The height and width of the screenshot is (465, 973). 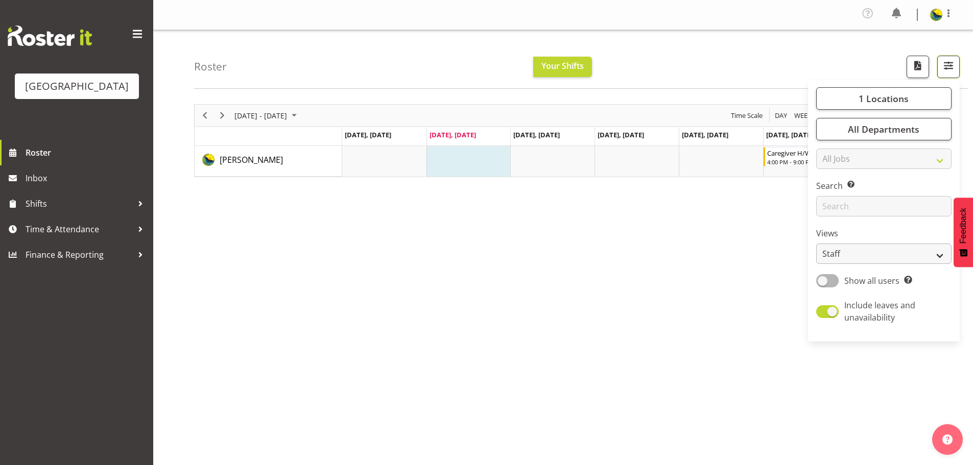 What do you see at coordinates (747, 115) in the screenshot?
I see `span: Time Scale` at bounding box center [747, 115].